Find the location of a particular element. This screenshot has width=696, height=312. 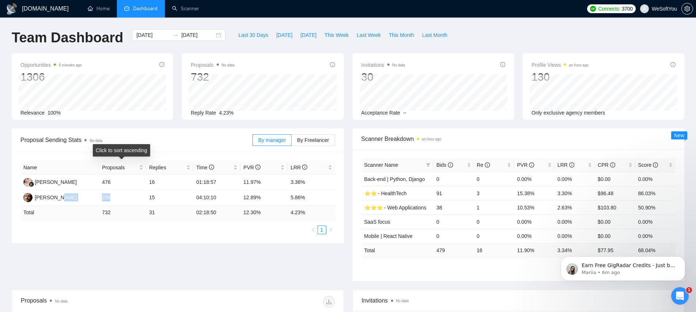

td: 02:18:50 is located at coordinates (217, 212).